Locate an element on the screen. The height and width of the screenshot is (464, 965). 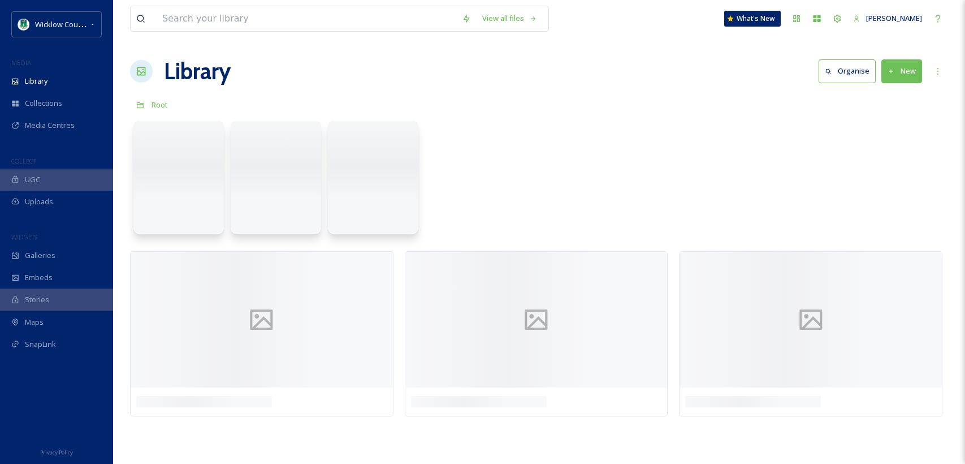
span: Maps is located at coordinates (34, 322).